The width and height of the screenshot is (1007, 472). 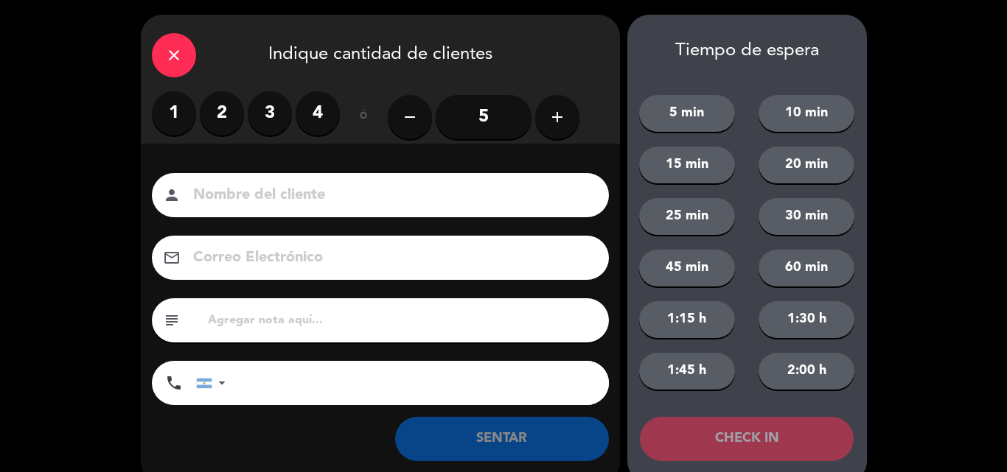 What do you see at coordinates (214, 383) in the screenshot?
I see `div: Argentina: +54` at bounding box center [214, 383].